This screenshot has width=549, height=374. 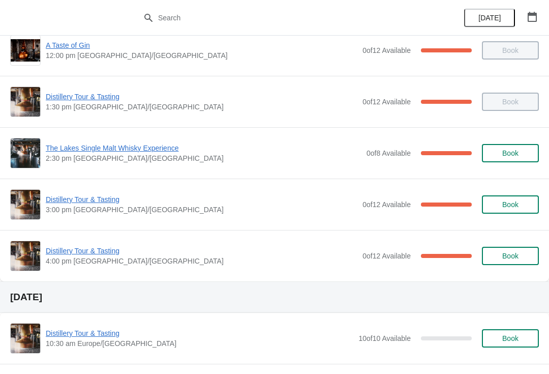 I want to click on img: Distillery Tour & Tasting | | 10:30 am Europe/London, so click(x=25, y=338).